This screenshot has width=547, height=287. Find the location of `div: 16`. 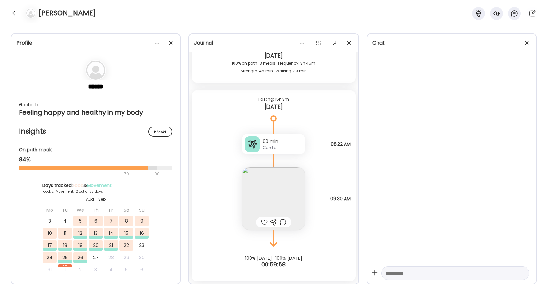

div: 16 is located at coordinates (142, 233).